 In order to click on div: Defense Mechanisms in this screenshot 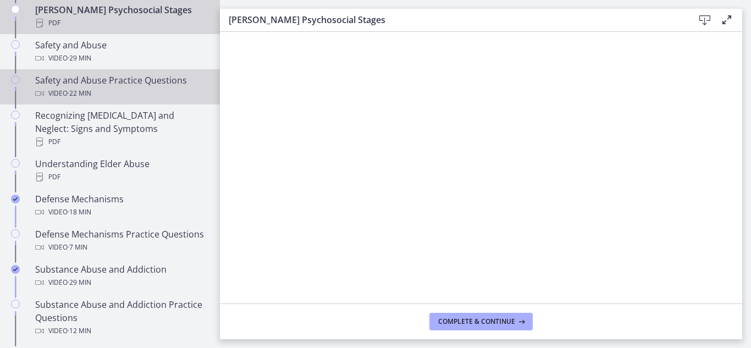, I will do `click(121, 206)`.